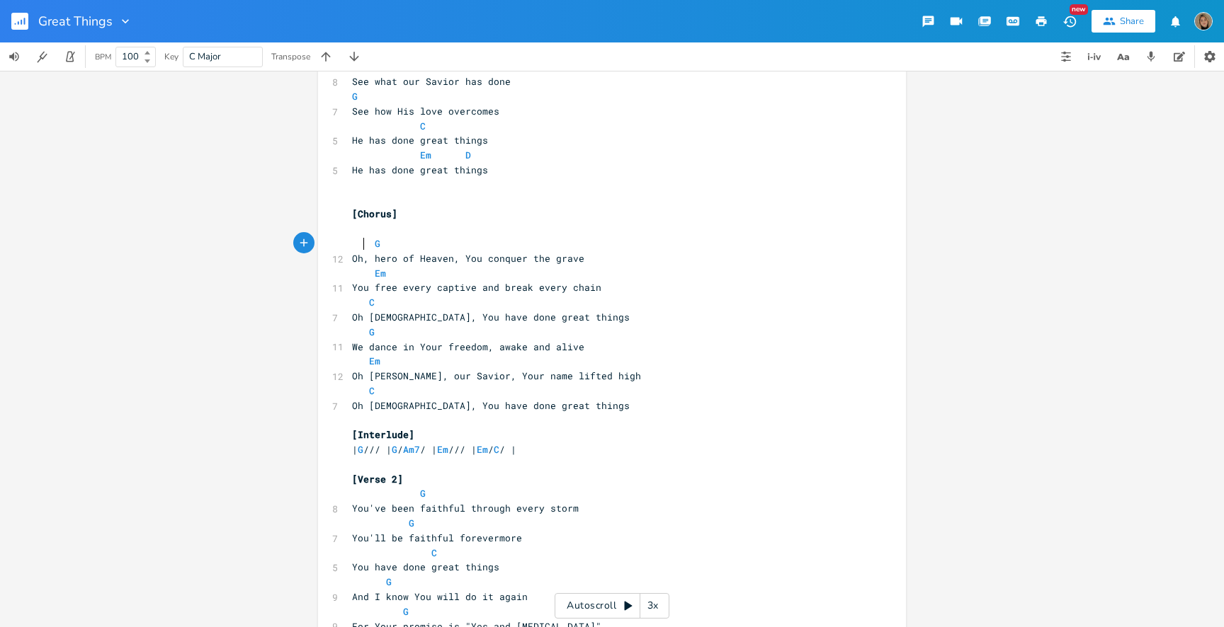  What do you see at coordinates (653, 606) in the screenshot?
I see `div: 3x` at bounding box center [653, 606].